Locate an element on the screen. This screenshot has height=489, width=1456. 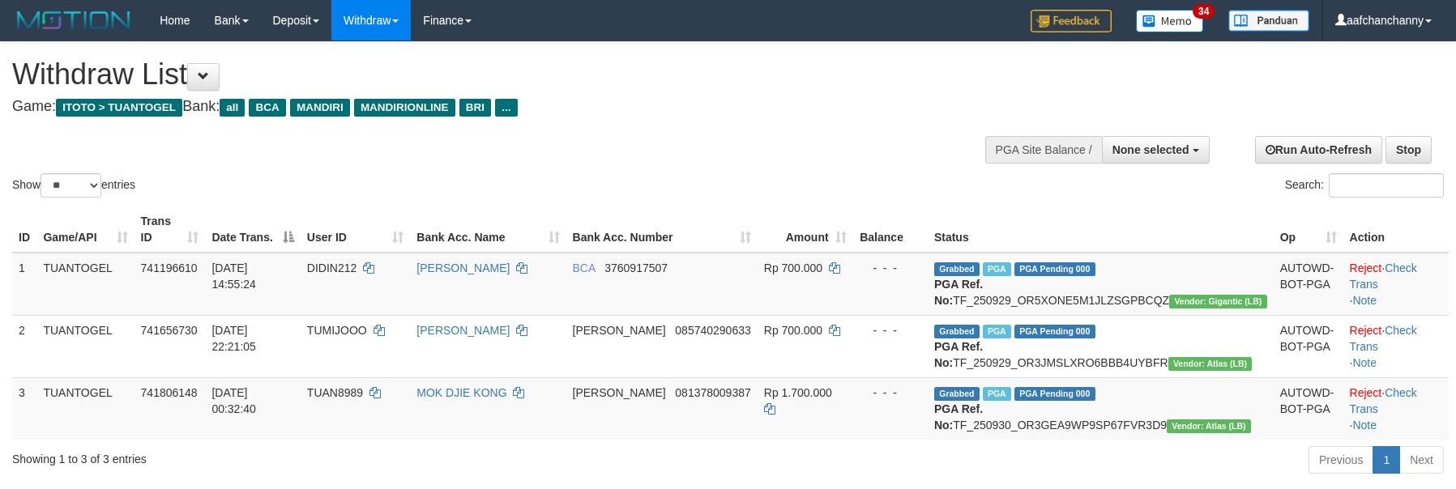
span: Marked by aafyoumonoriya is located at coordinates (997, 269).